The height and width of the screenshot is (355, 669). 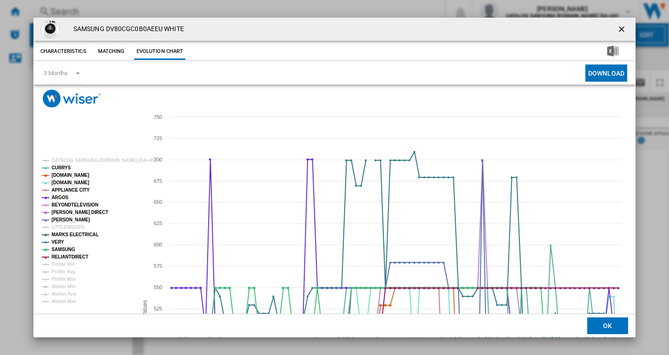 What do you see at coordinates (112, 52) in the screenshot?
I see `button: Matching` at bounding box center [112, 52].